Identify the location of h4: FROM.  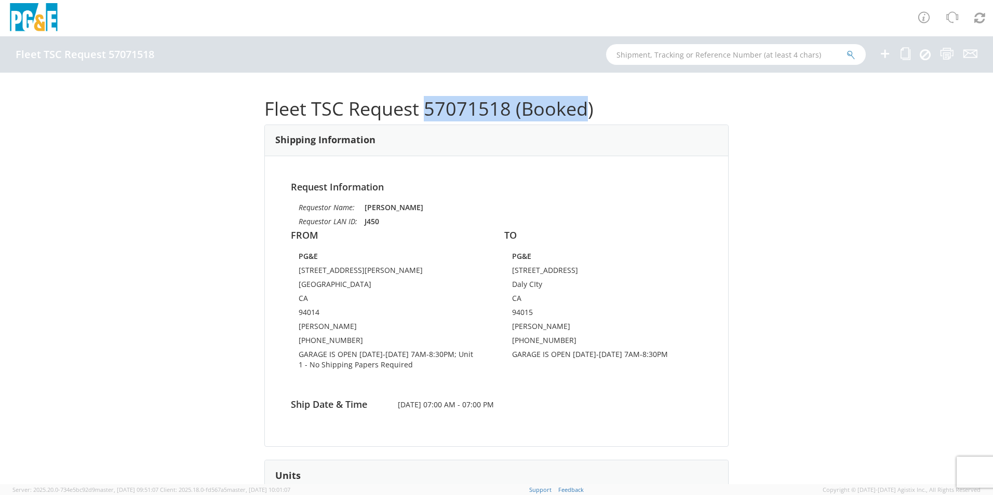
(389, 236).